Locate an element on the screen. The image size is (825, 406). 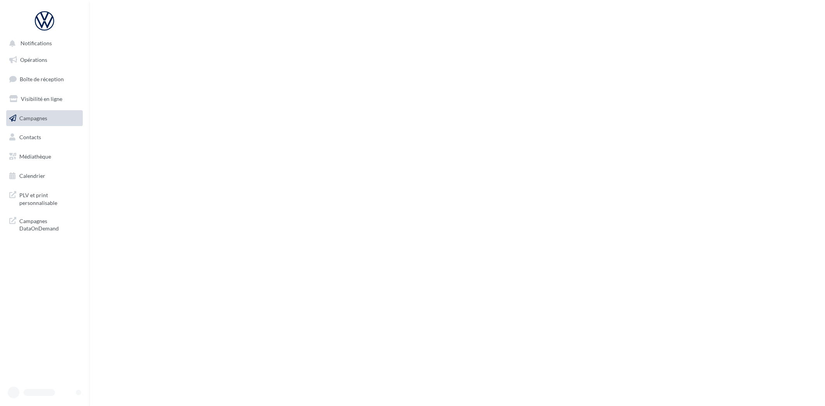
span: Calendrier is located at coordinates (32, 176).